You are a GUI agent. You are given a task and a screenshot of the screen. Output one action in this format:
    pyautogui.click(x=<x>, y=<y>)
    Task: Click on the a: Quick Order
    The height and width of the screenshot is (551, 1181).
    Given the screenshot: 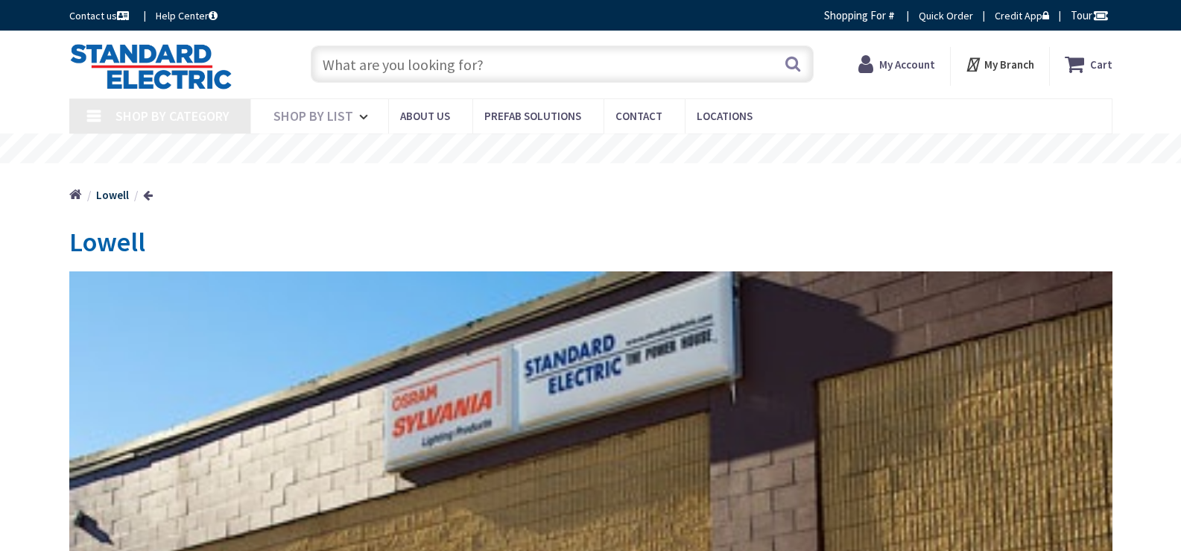 What is the action you would take?
    pyautogui.click(x=945, y=16)
    